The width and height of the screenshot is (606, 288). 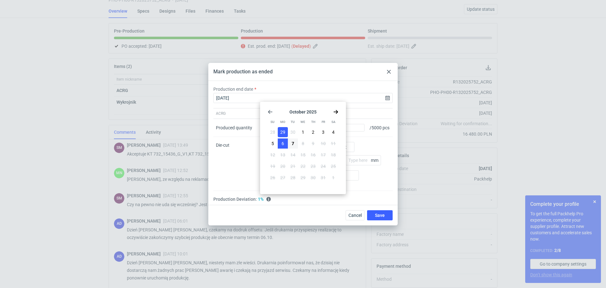 I want to click on button: Sun Oct 05 2025, so click(x=273, y=143).